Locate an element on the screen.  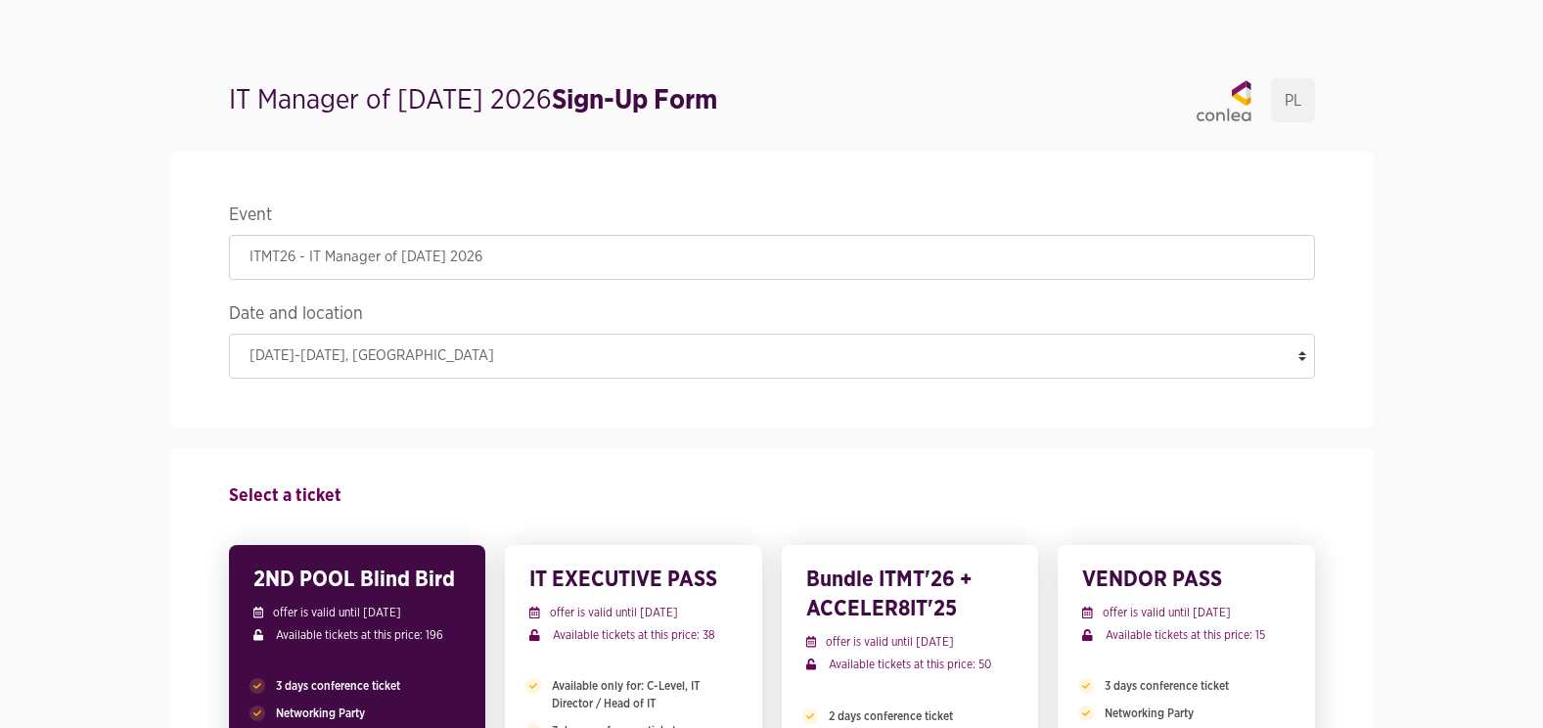
p: Available tickets at this price: 196 is located at coordinates (357, 635).